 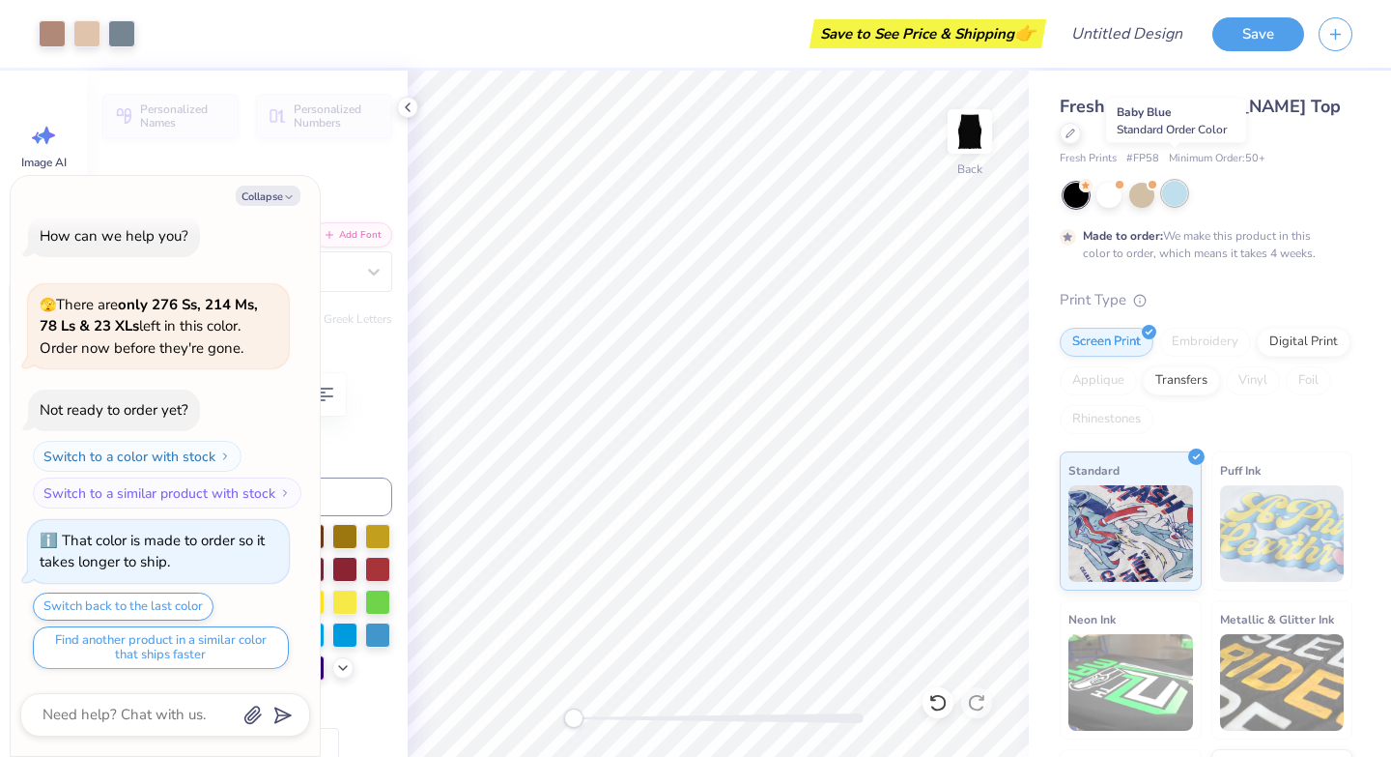 What do you see at coordinates (1182, 381) in the screenshot?
I see `div: Transfers` at bounding box center [1182, 381].